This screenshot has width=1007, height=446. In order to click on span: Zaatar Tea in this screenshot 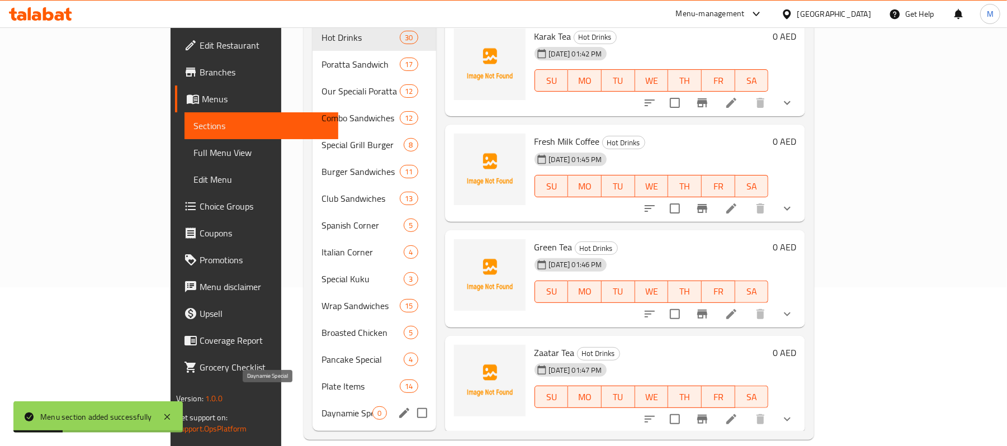, I will do `click(555, 353)`.